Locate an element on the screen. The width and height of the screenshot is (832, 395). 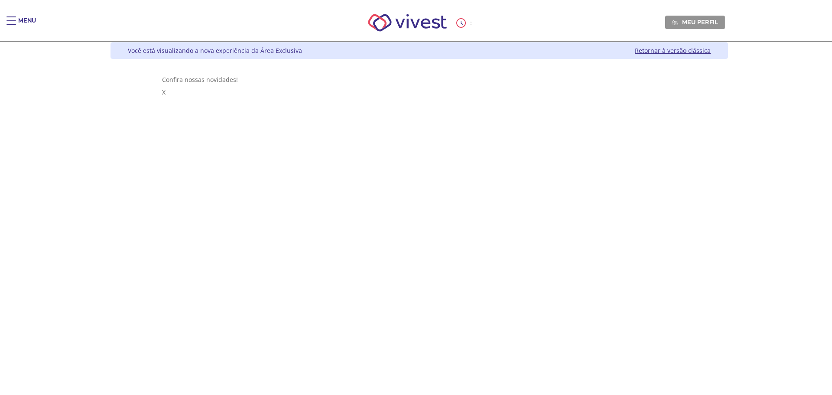
span: X is located at coordinates (164, 92).